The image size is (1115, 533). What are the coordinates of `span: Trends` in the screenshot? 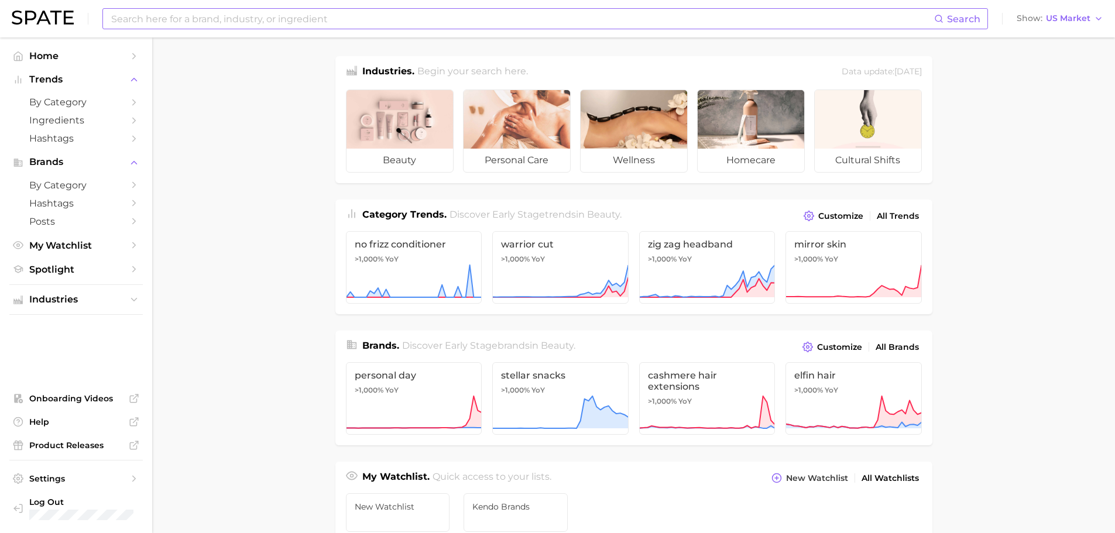 It's located at (76, 80).